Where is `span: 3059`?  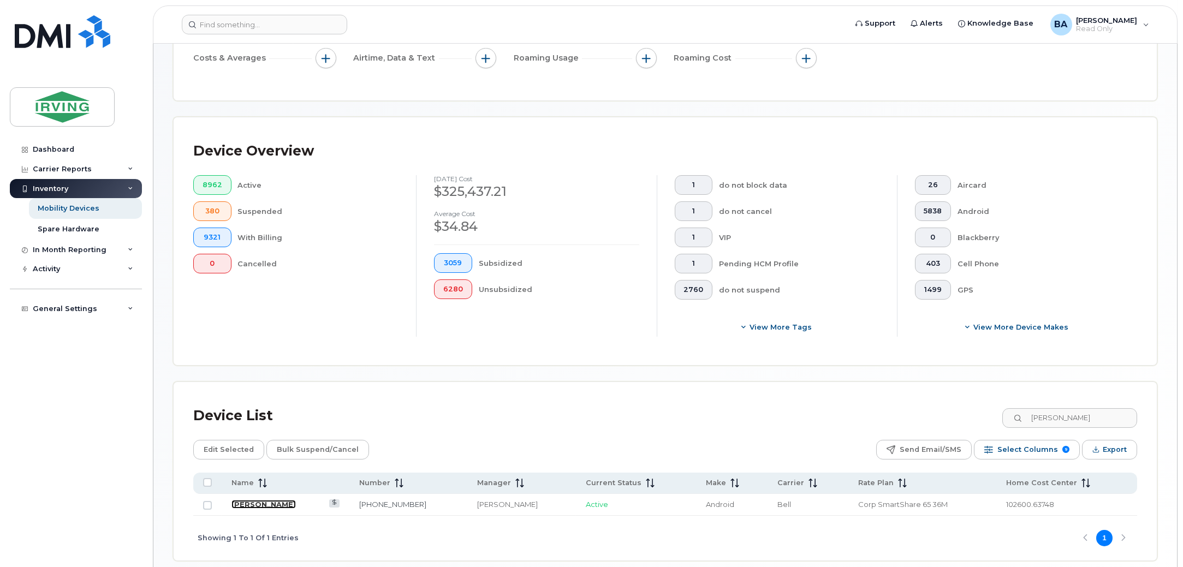
span: 3059 is located at coordinates (453, 263).